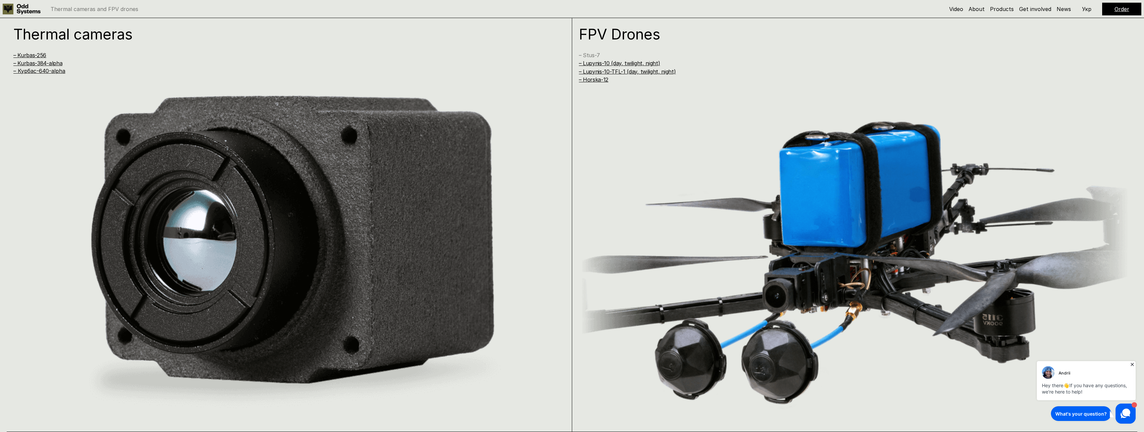 Image resolution: width=1144 pixels, height=432 pixels. Describe the element at coordinates (99, 46) in the screenshot. I see `i: 1` at that location.